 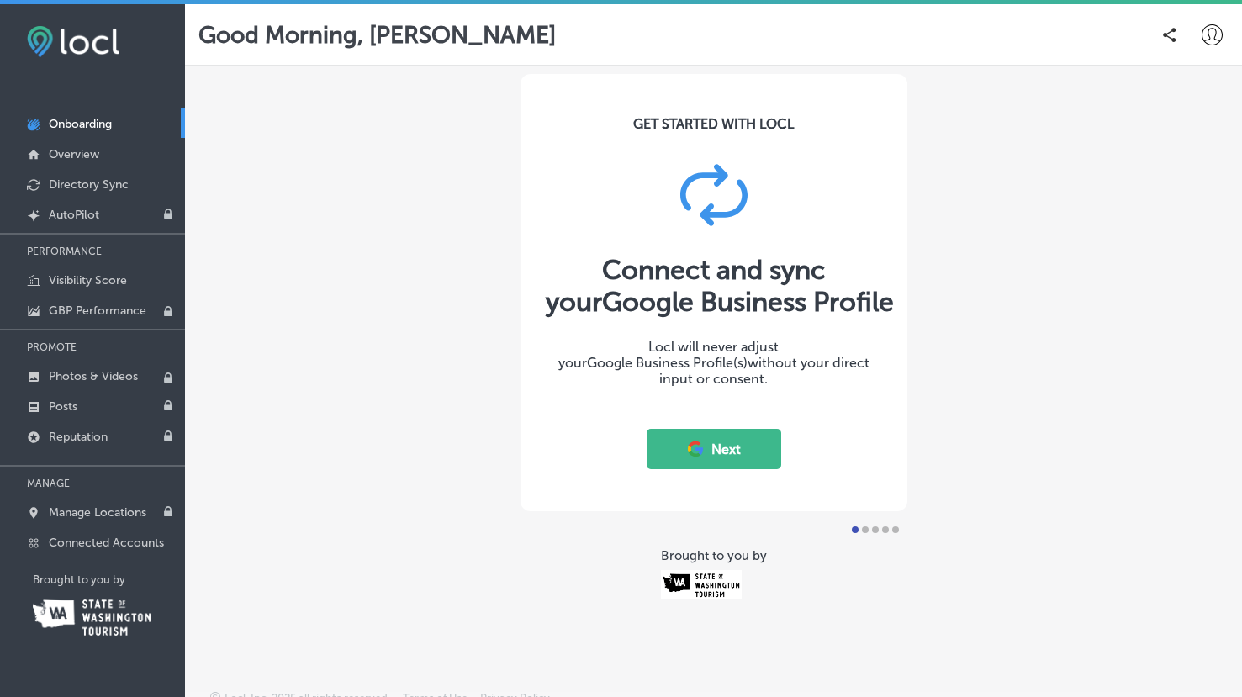 What do you see at coordinates (747, 302) in the screenshot?
I see `span: Google Business Profile` at bounding box center [747, 302].